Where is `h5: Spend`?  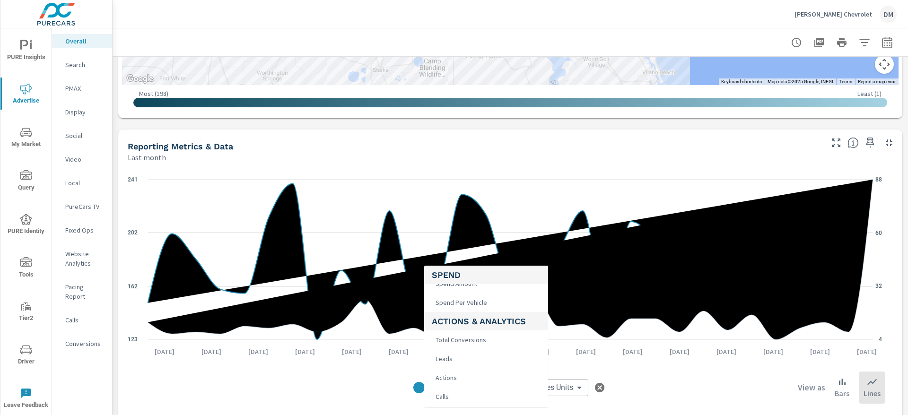 h5: Spend is located at coordinates (486, 275).